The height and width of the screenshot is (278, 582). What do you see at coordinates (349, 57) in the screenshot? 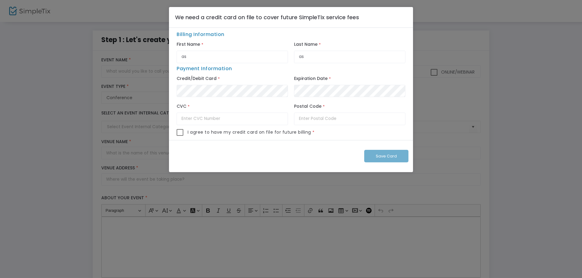
I see `input: Last Name` at bounding box center [349, 57].